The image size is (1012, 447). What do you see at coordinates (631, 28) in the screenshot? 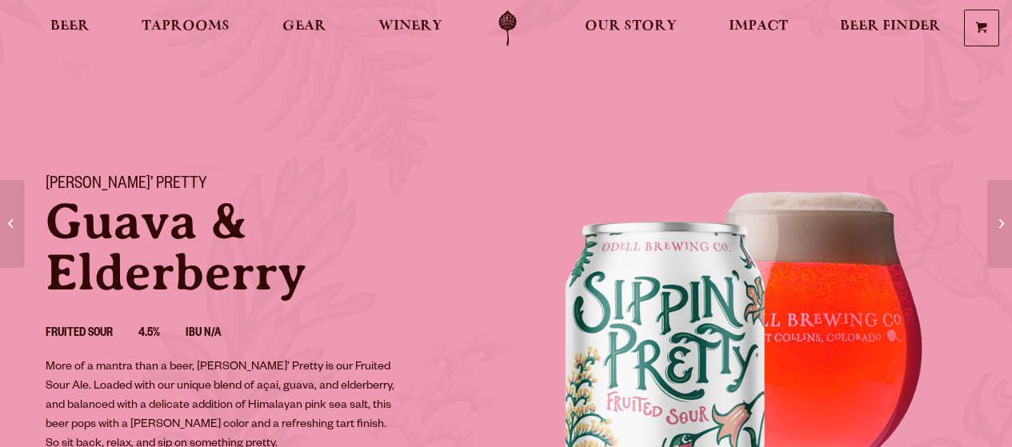
I see `a: Our Story` at bounding box center [631, 28].